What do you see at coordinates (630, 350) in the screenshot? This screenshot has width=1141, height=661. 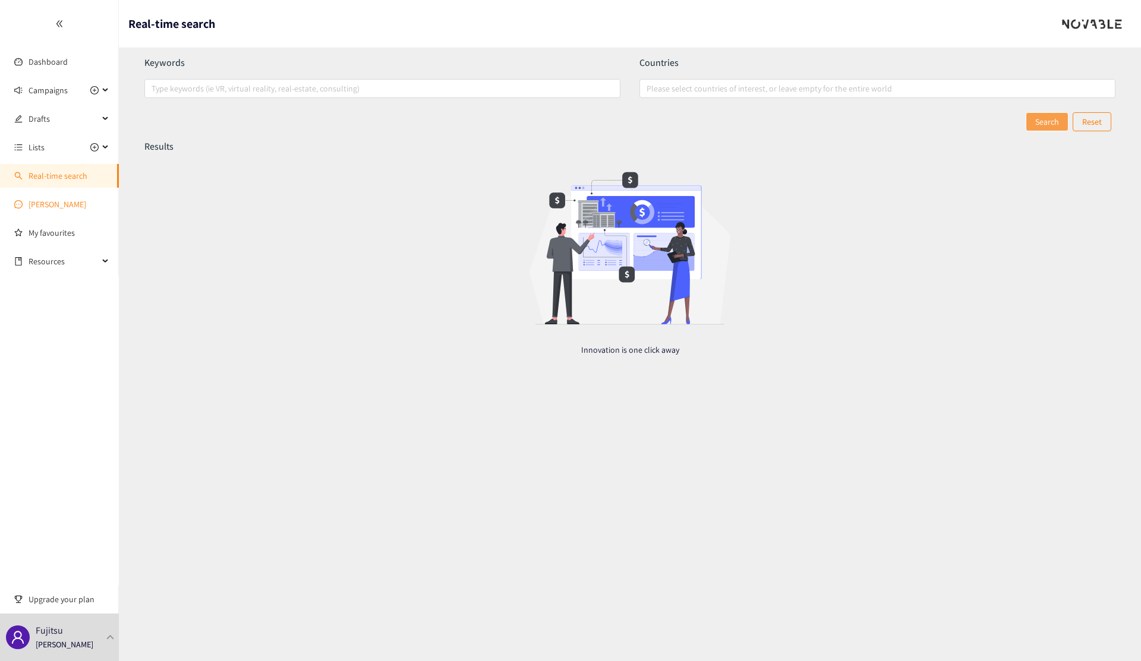 I see `span: Innovation is one click away` at bounding box center [630, 350].